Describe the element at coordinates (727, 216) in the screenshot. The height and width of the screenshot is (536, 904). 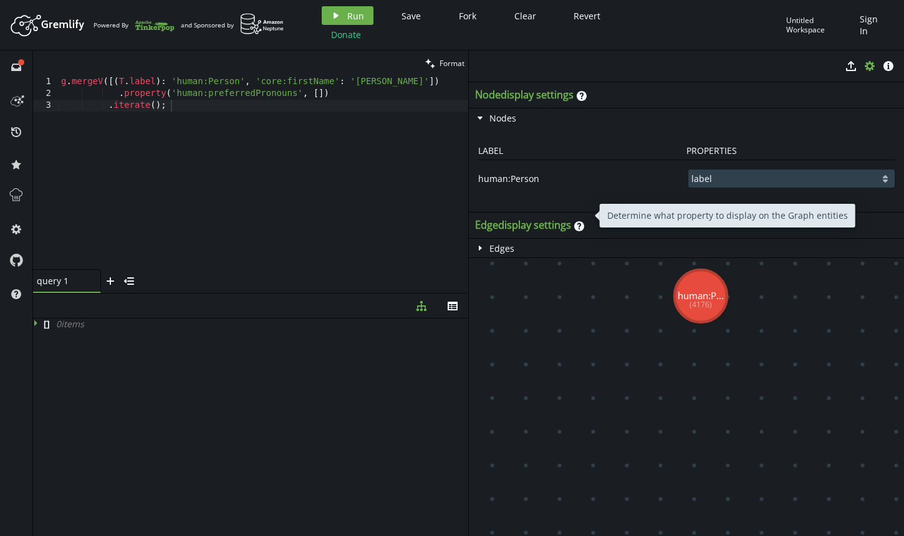
I see `div: Determine what property to display on the Graph entities` at that location.